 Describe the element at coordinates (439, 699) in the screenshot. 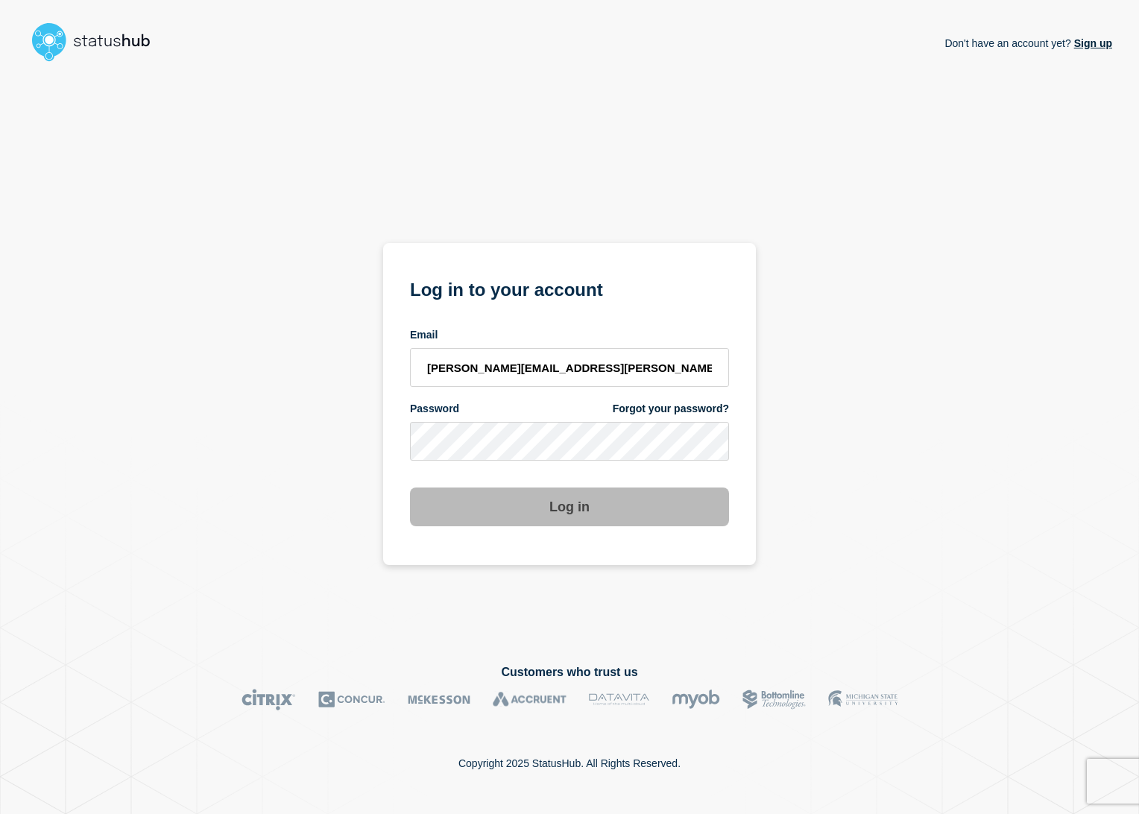

I see `img: McKesson logo` at that location.